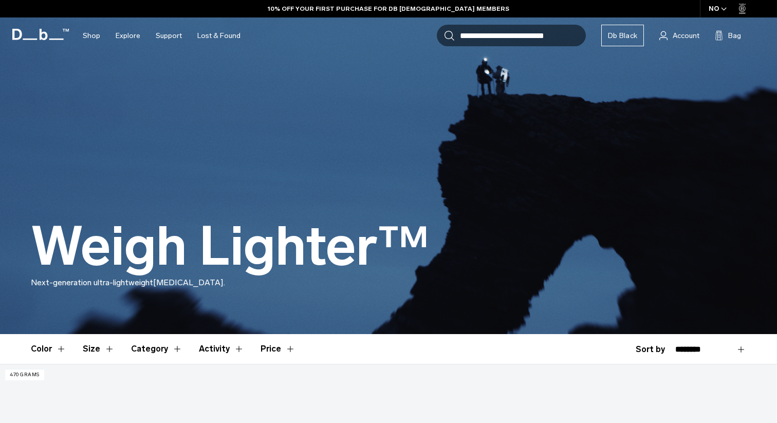 The image size is (777, 423). What do you see at coordinates (278, 349) in the screenshot?
I see `button: Toggle Price` at bounding box center [278, 349].